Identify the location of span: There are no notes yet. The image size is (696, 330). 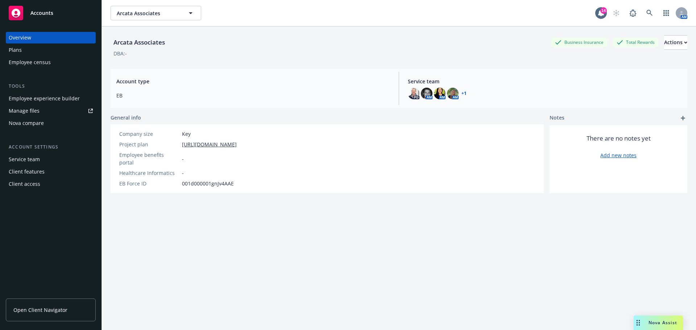
(618, 138).